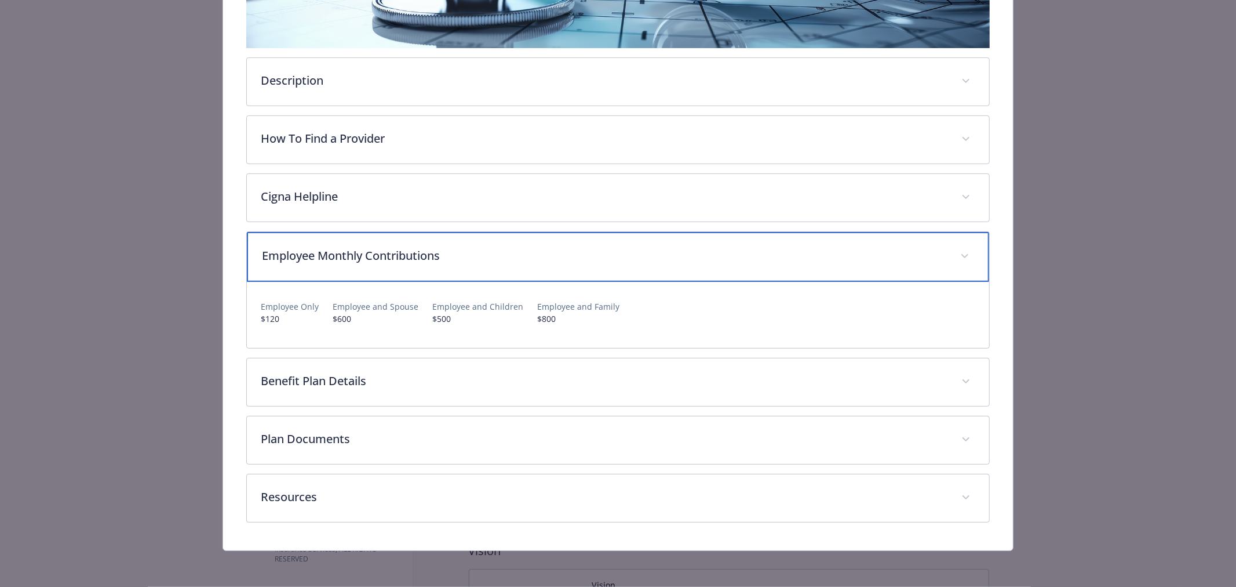 This screenshot has width=1236, height=587. What do you see at coordinates (478, 306) in the screenshot?
I see `p: Employee and Children` at bounding box center [478, 306].